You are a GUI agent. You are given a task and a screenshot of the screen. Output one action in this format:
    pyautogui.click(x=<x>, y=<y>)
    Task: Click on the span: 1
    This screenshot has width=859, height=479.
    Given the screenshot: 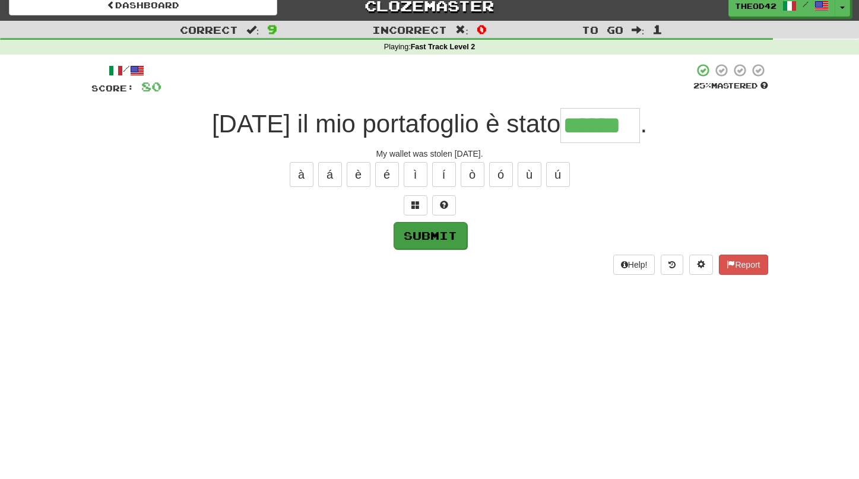 What is the action you would take?
    pyautogui.click(x=657, y=29)
    